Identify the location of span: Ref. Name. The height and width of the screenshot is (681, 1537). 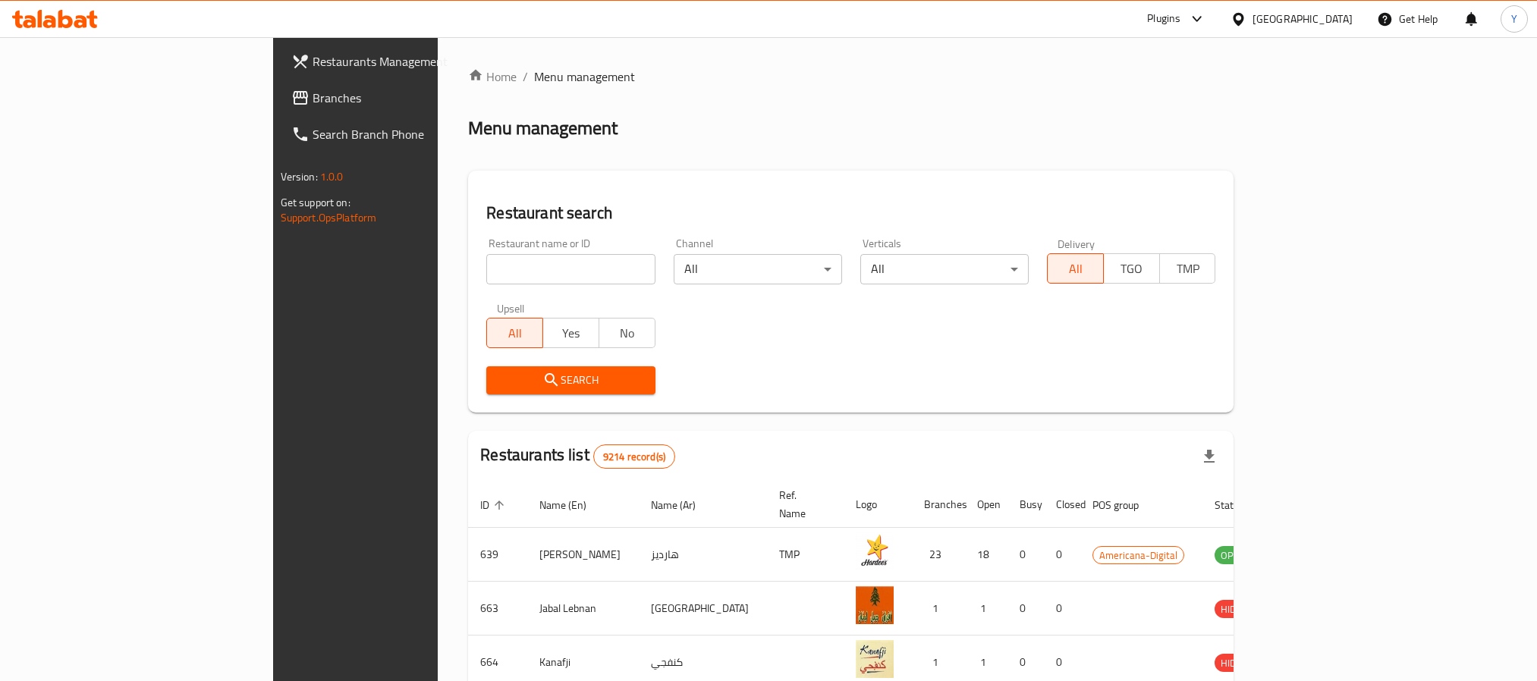
(802, 505).